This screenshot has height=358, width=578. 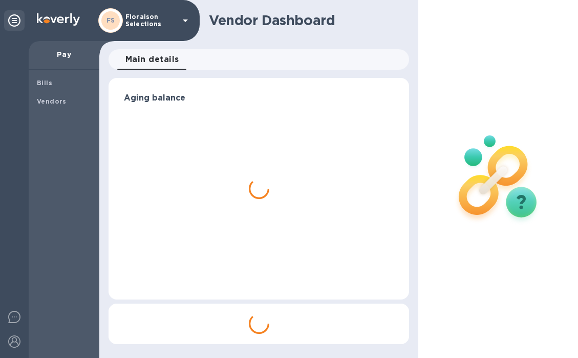 I want to click on h3: Aging balance, so click(x=259, y=98).